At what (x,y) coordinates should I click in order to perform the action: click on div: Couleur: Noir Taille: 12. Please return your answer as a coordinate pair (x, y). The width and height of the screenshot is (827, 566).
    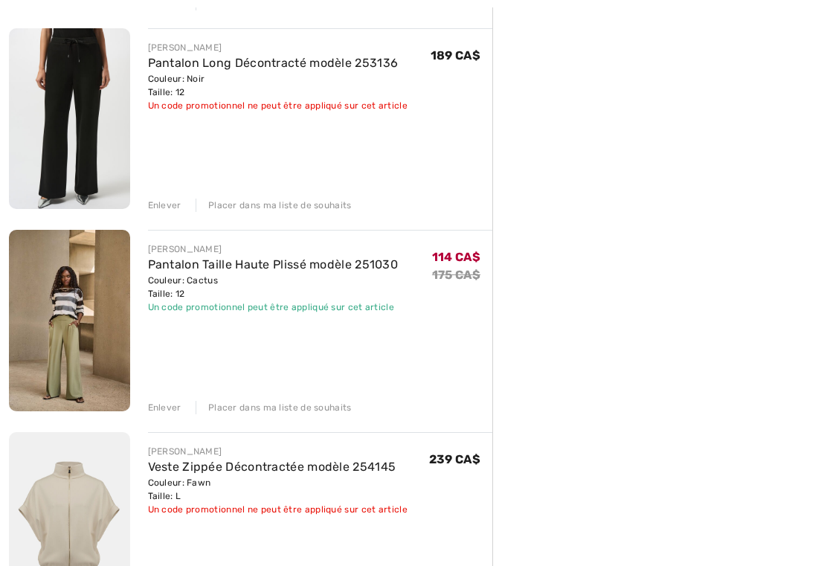
    Looking at the image, I should click on (277, 85).